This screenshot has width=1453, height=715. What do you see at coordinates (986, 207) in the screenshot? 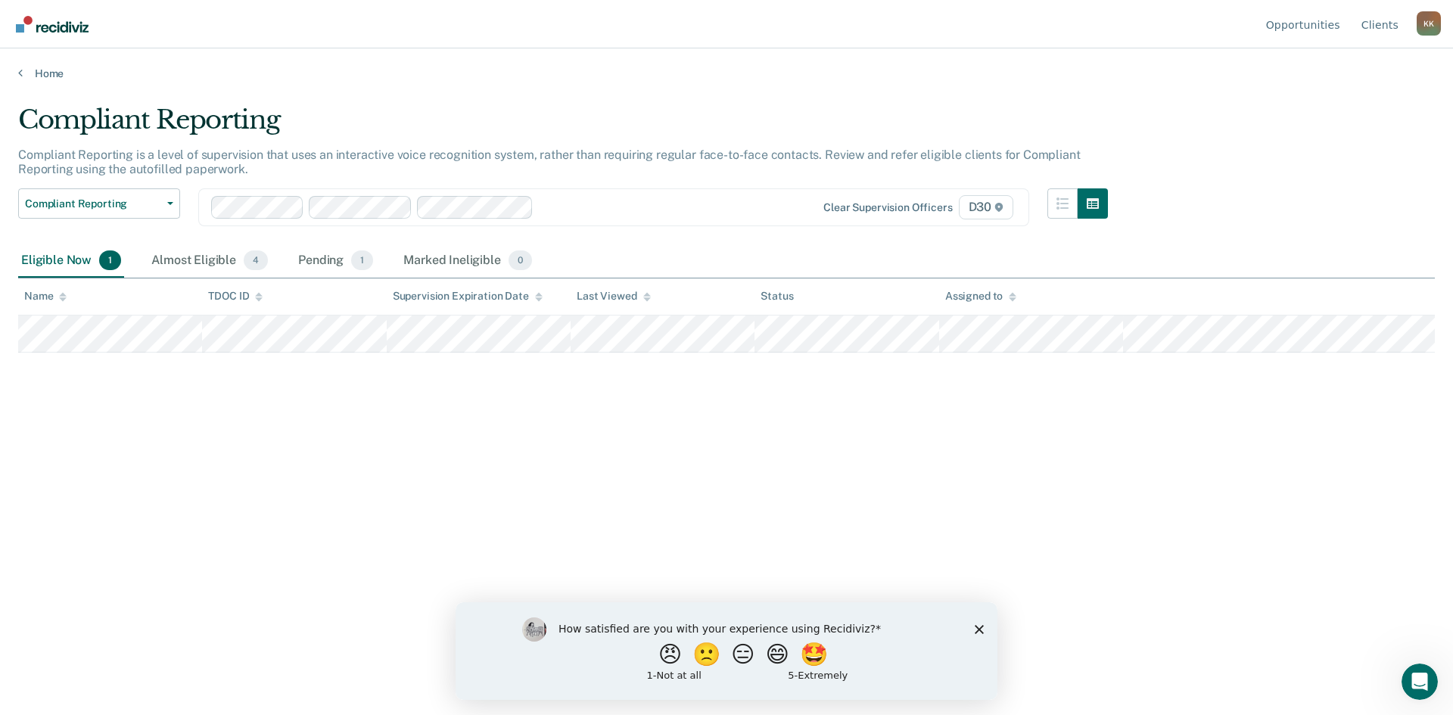
I see `span: D30` at bounding box center [986, 207].